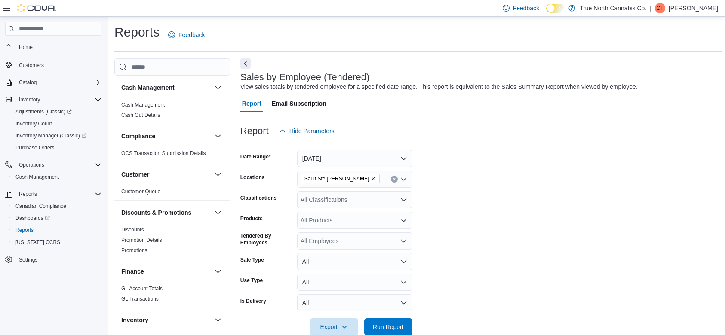 The image size is (725, 335). I want to click on span: Purchase Orders, so click(35, 148).